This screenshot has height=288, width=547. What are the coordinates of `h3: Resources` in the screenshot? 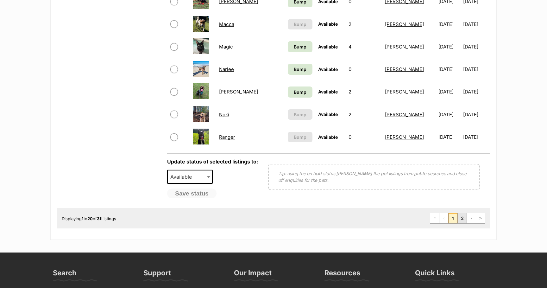 It's located at (342, 274).